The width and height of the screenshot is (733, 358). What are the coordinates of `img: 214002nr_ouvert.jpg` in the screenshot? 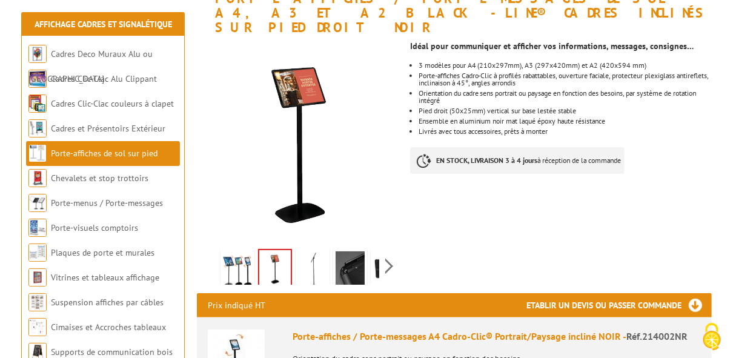 It's located at (350, 270).